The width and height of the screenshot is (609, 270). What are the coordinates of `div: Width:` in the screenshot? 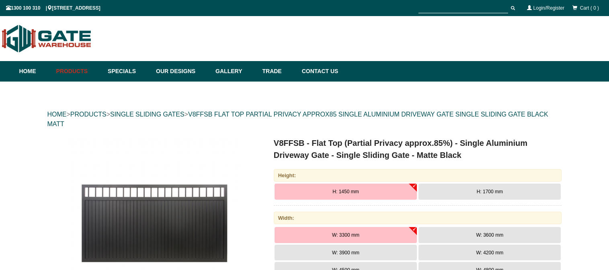 It's located at (417, 218).